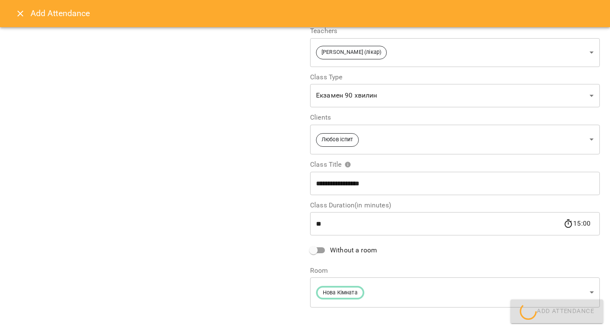  Describe the element at coordinates (315, 13) in the screenshot. I see `h6: Add Attendance` at that location.